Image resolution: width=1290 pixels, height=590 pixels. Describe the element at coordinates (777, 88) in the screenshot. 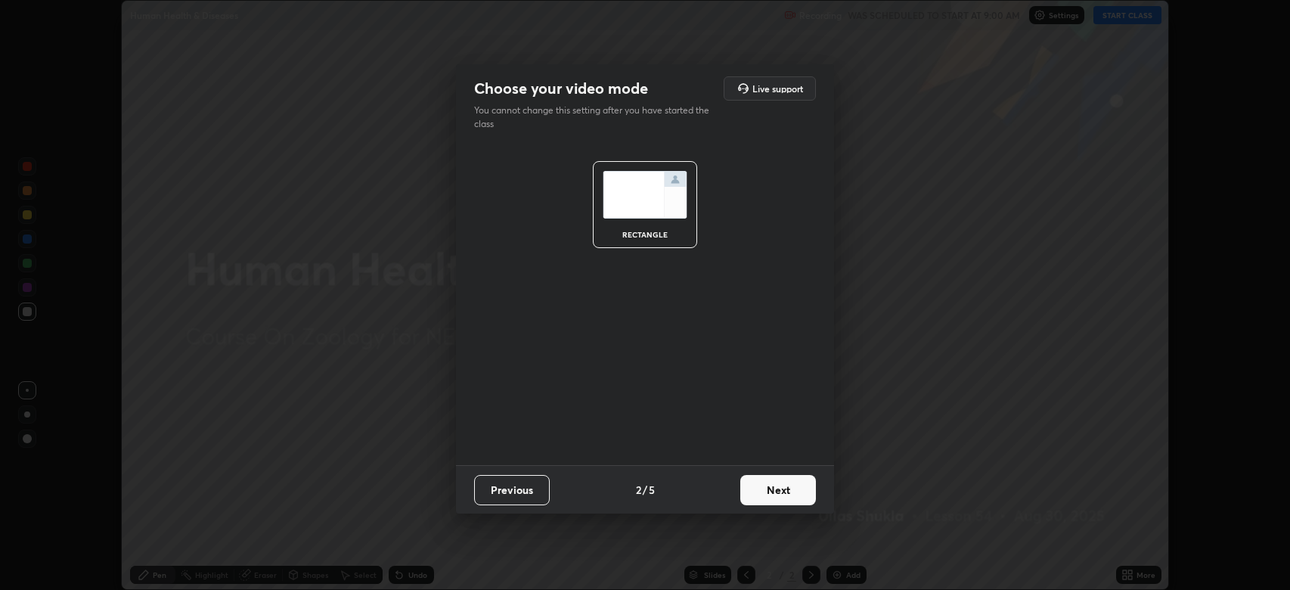

I see `h5: Live support` at that location.